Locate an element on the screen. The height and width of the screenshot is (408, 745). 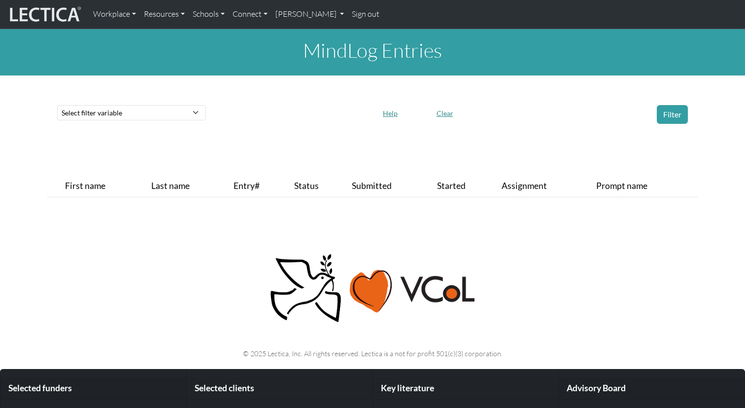
a: Connect is located at coordinates (250, 14).